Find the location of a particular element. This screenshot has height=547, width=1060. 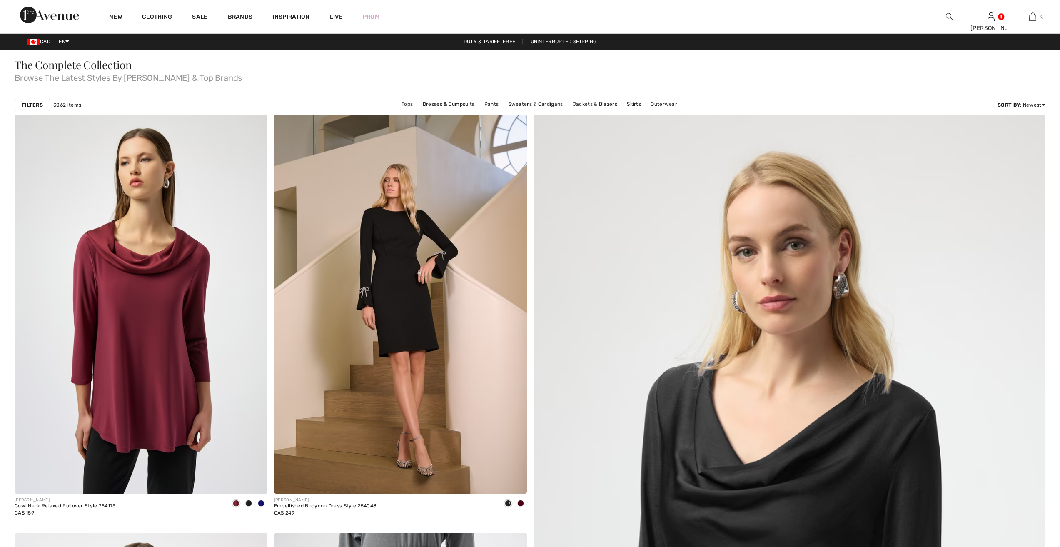

div: Merlot is located at coordinates (236, 504).